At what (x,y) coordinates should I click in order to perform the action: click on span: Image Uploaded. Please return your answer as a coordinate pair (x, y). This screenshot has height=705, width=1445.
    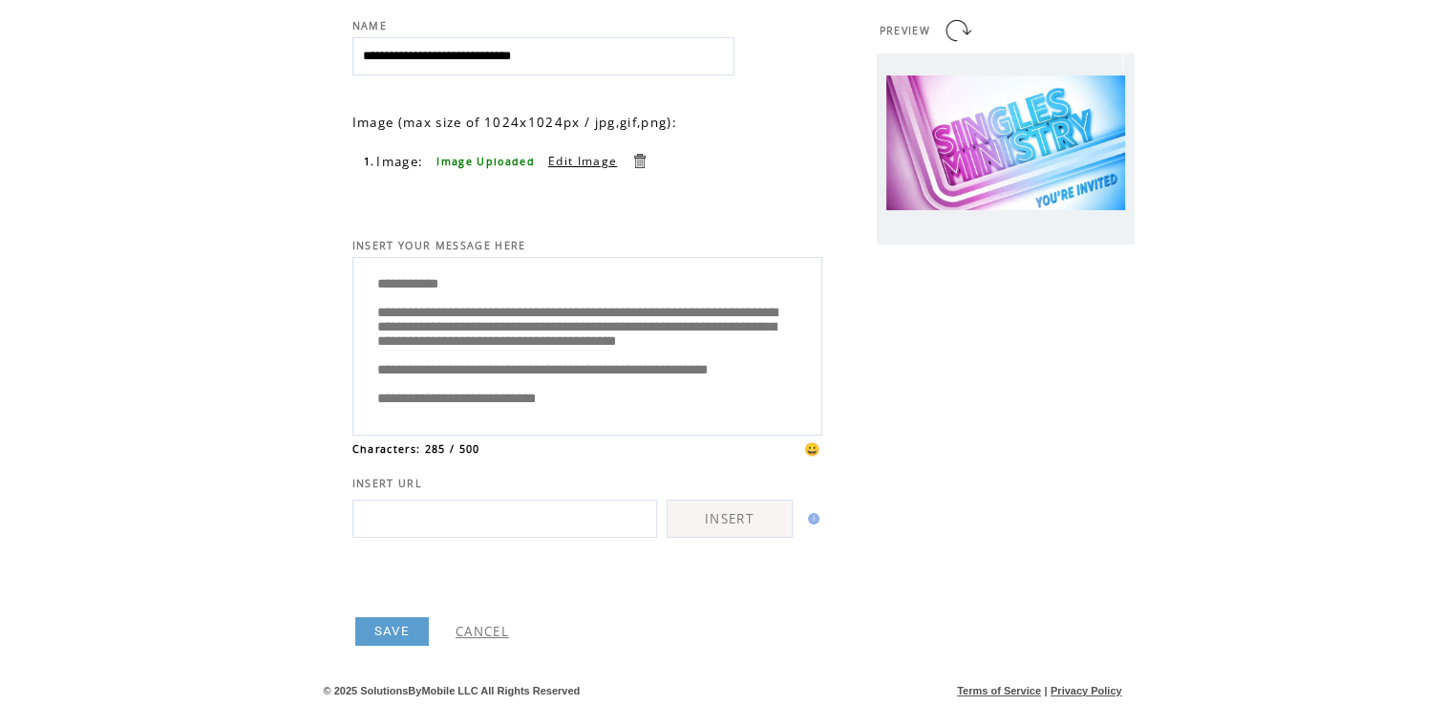
    Looking at the image, I should click on (485, 161).